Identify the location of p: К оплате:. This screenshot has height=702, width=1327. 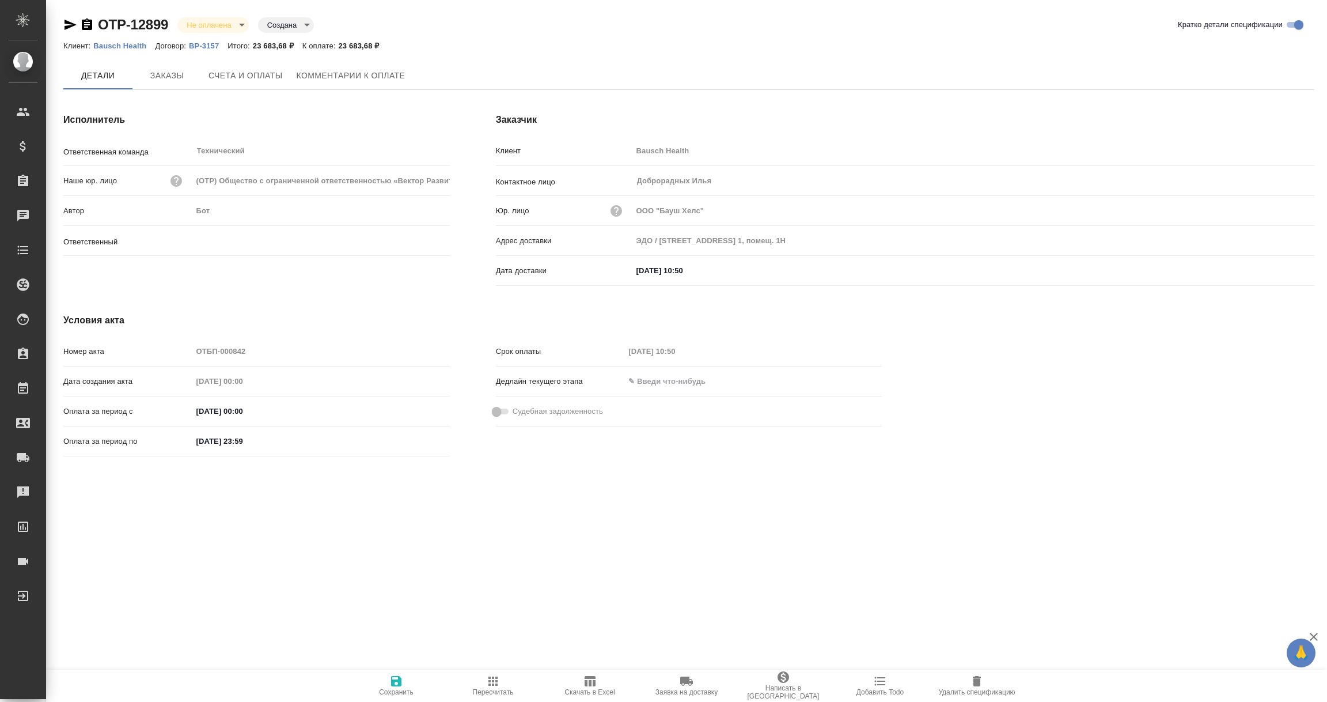
(320, 46).